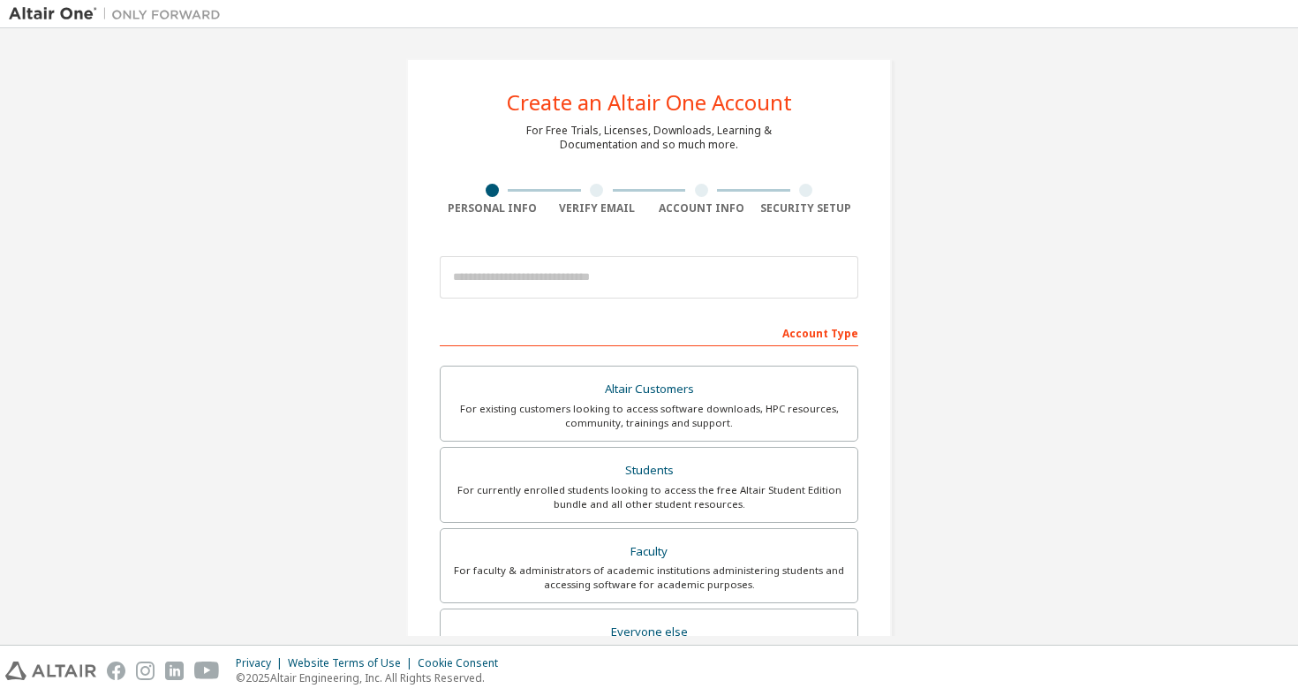 This screenshot has width=1298, height=696. I want to click on div: Account Type, so click(649, 332).